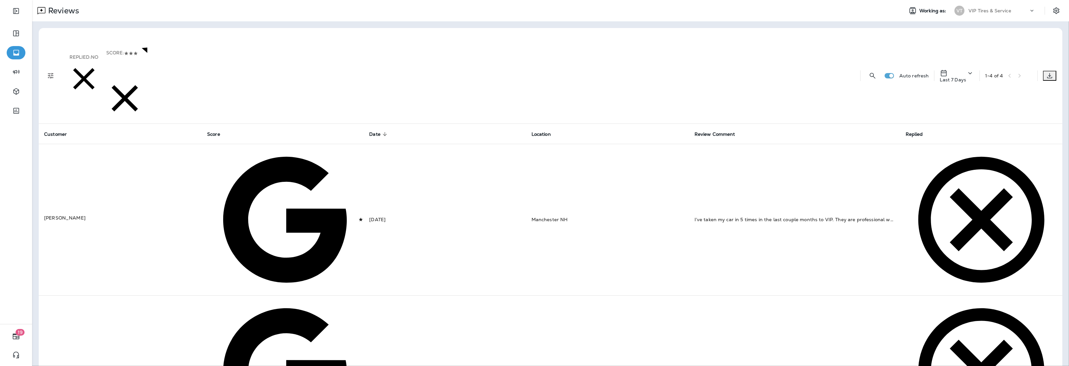 The height and width of the screenshot is (366, 1069). I want to click on span: 3 Stars, so click(176, 53).